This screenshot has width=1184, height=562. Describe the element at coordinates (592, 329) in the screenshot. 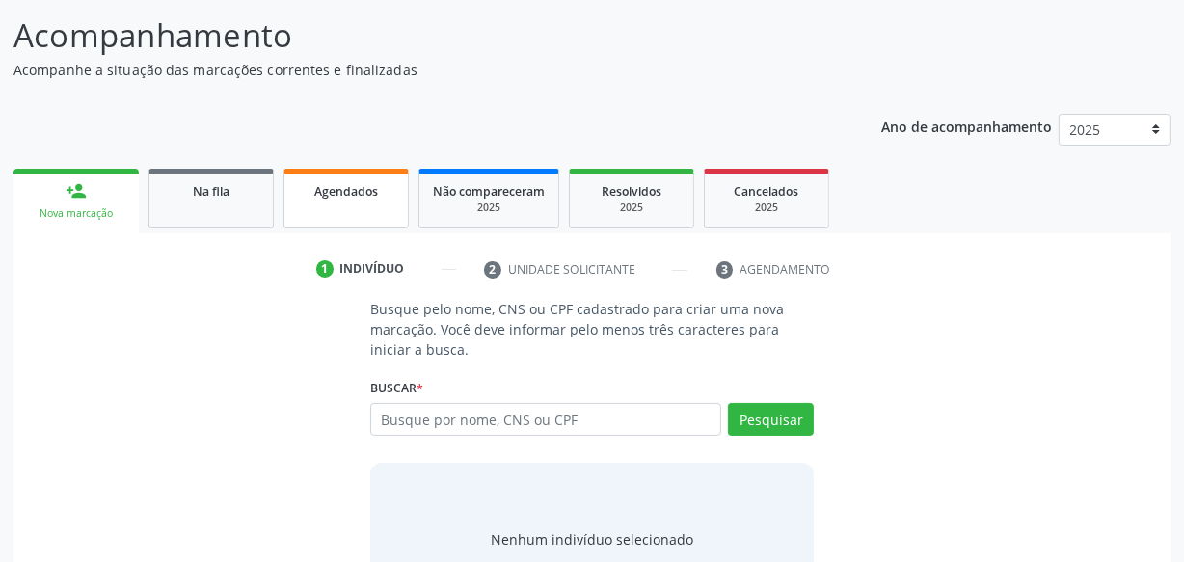

I see `p: Busque pelo nome, CNS ou CPF cadastrado para criar uma nova marcação. Você deve informar pelo men...` at that location.